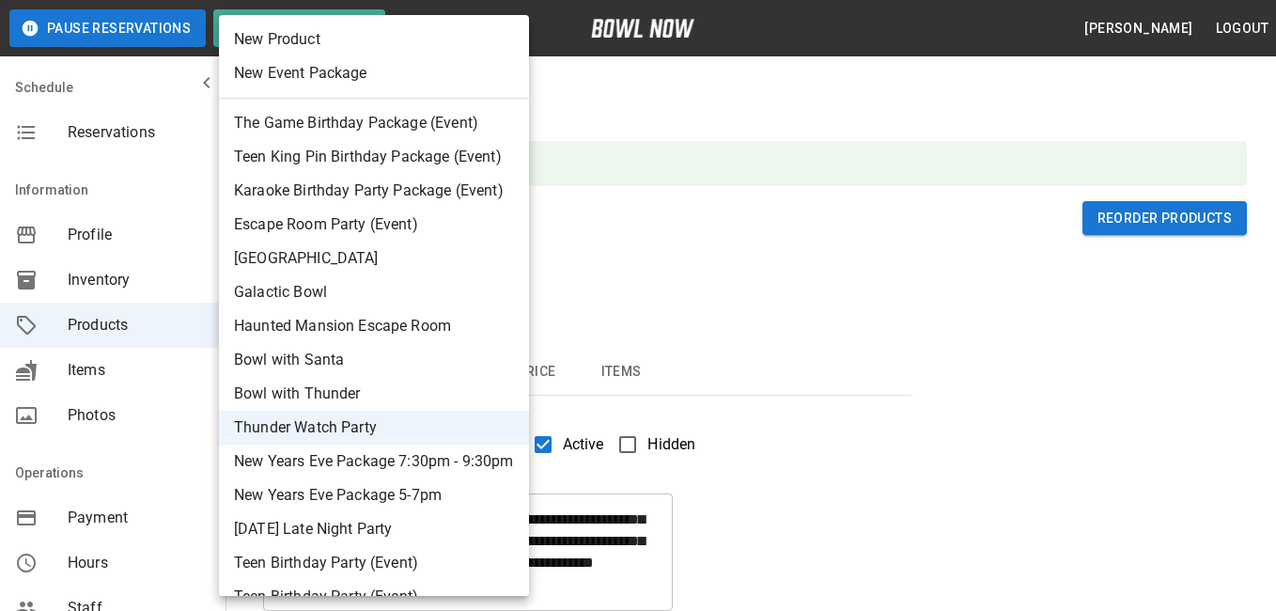  I want to click on li: Teen Birthday Party (Event), so click(374, 563).